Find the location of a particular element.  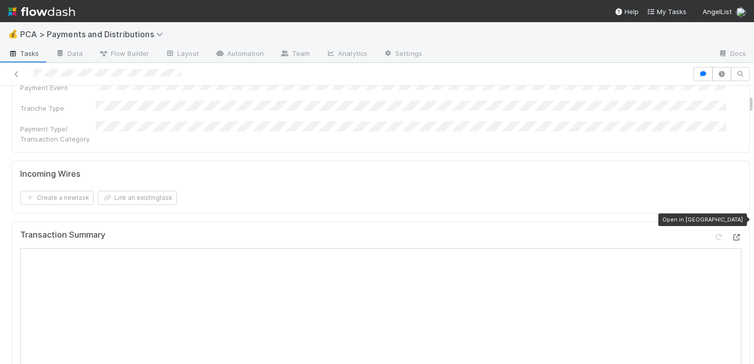

button: Create a newtask is located at coordinates (57, 198).